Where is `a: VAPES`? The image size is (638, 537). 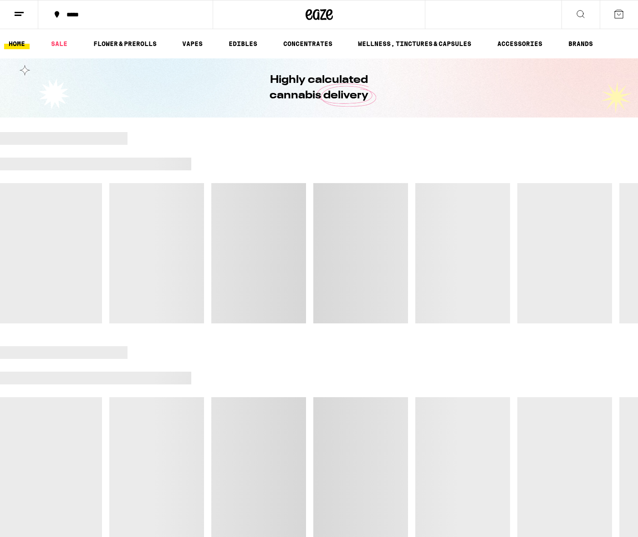 a: VAPES is located at coordinates (192, 44).